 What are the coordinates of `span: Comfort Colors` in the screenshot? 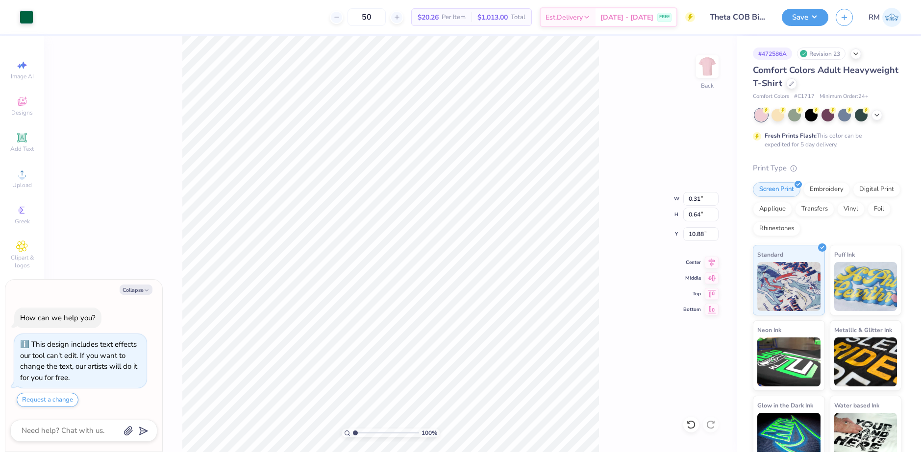 It's located at (771, 97).